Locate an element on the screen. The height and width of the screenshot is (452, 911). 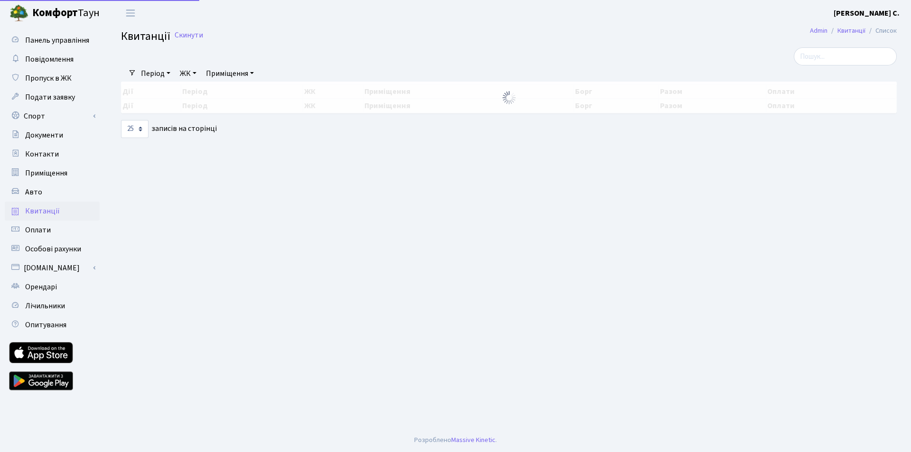
span: Особові рахунки is located at coordinates (53, 249).